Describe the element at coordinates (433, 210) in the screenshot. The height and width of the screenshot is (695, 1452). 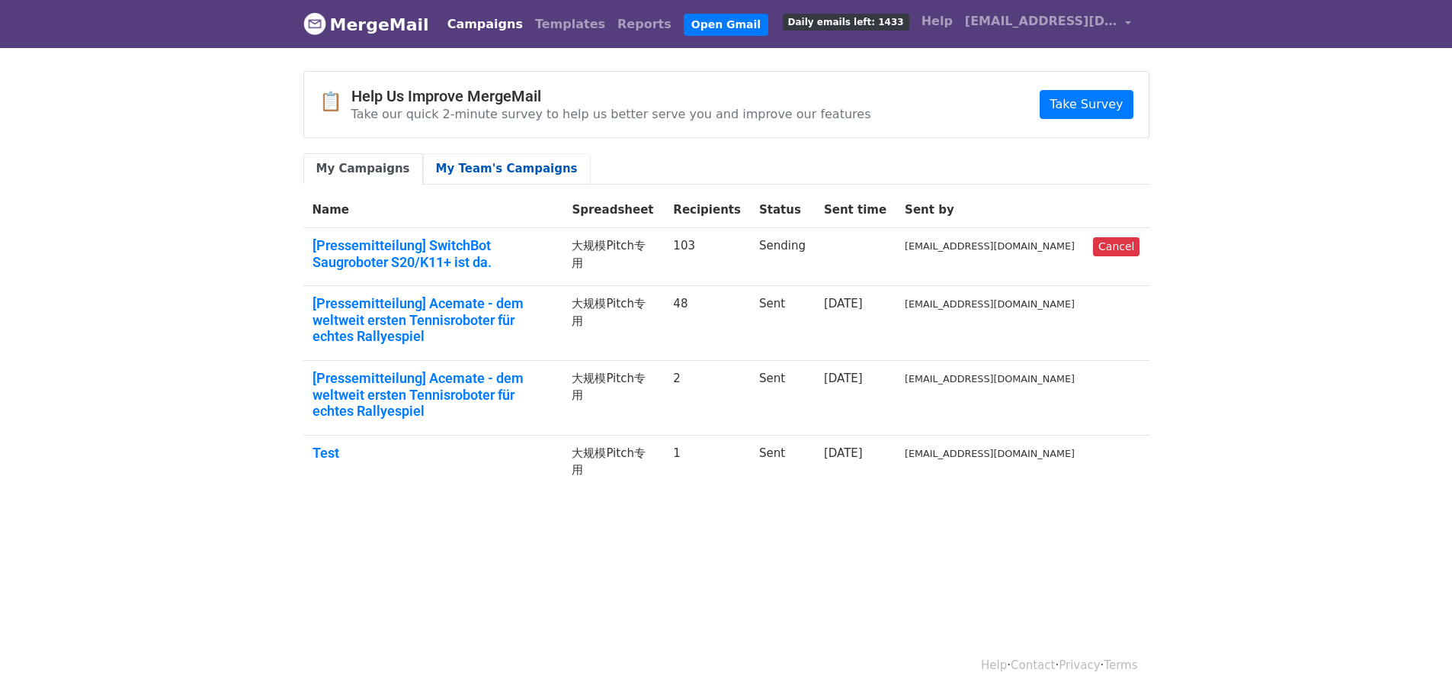
I see `th: Name` at that location.